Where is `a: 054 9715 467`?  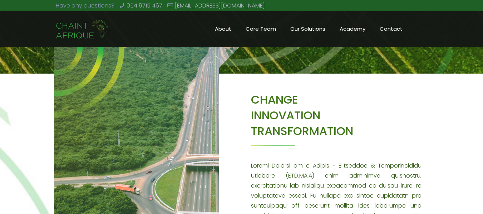 a: 054 9715 467 is located at coordinates (144, 5).